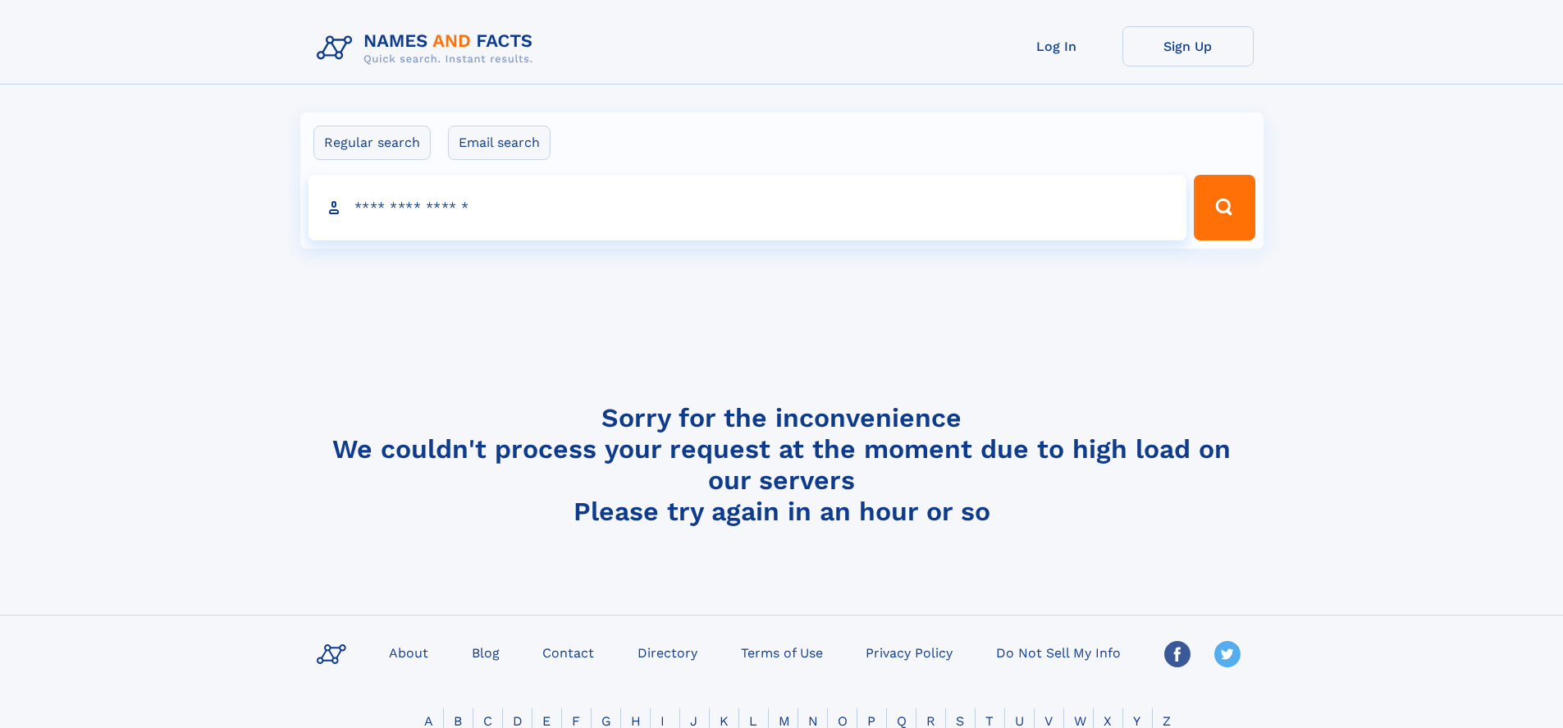 This screenshot has height=728, width=1563. Describe the element at coordinates (428, 48) in the screenshot. I see `img: Logo Names and Facts` at that location.